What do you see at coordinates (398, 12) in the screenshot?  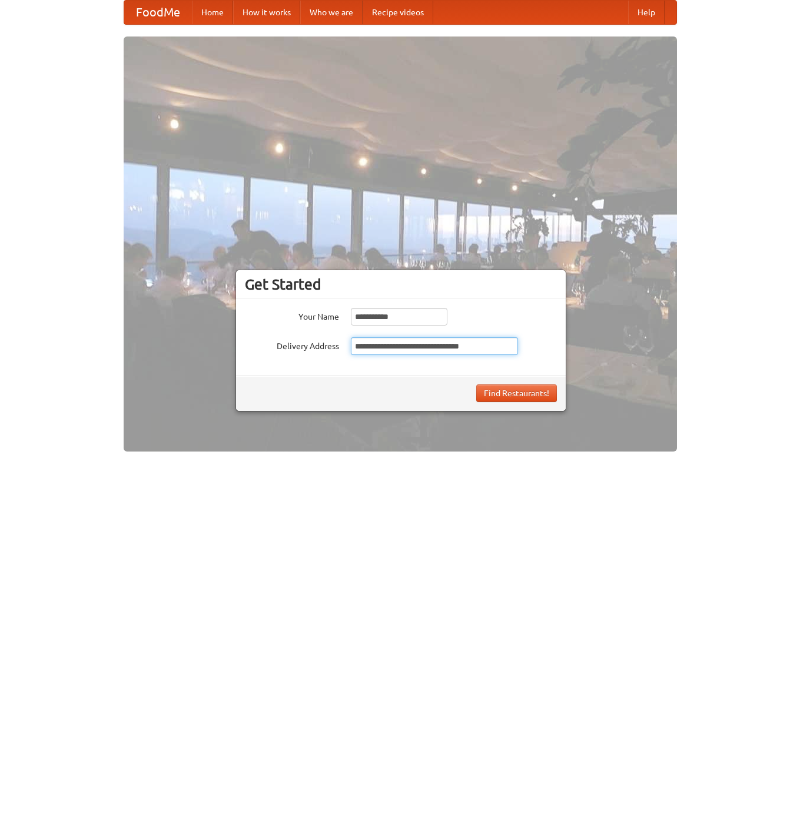 I see `a: Recipe videos` at bounding box center [398, 12].